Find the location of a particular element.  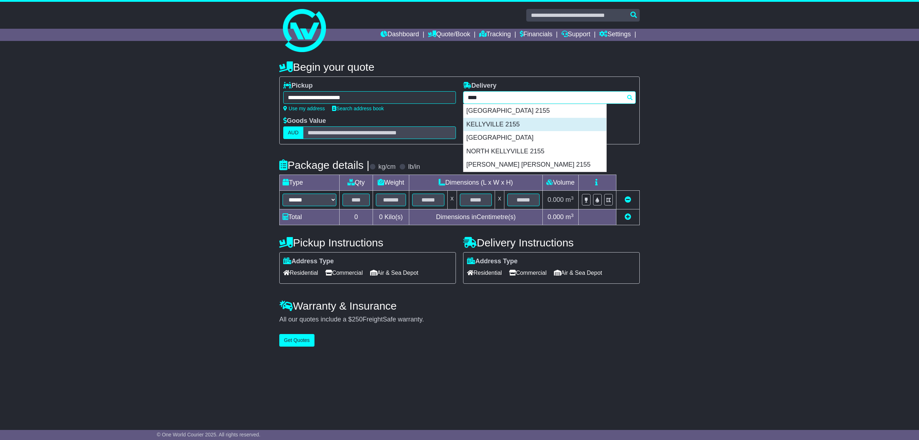

div: NORTH KELLYVILLE 2155 is located at coordinates (535, 152).